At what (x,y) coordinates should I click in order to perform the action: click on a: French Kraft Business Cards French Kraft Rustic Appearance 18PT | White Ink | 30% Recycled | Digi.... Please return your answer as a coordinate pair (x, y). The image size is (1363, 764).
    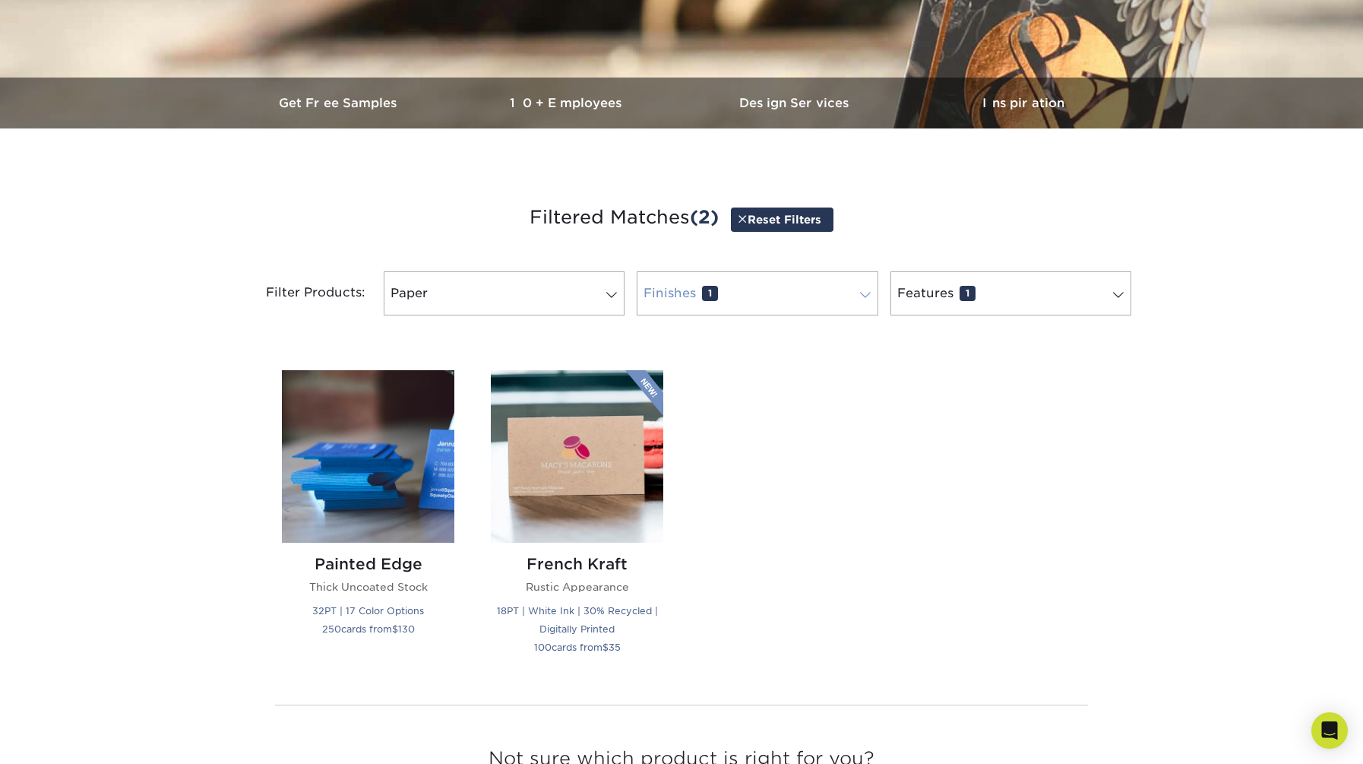
    Looking at the image, I should click on (577, 521).